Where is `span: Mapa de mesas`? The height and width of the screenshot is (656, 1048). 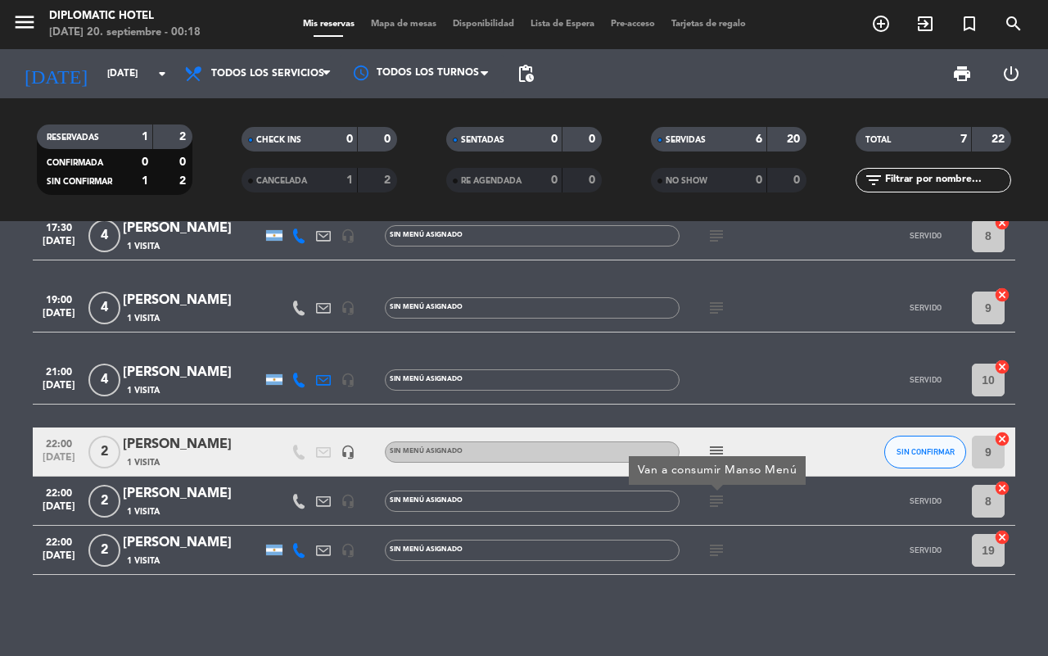
span: Mapa de mesas is located at coordinates (404, 24).